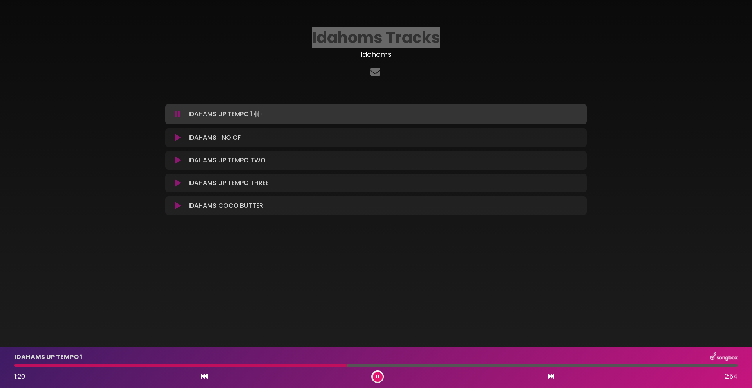 The height and width of the screenshot is (388, 752). What do you see at coordinates (215, 137) in the screenshot?
I see `font: IDAHAMS_NO OF` at bounding box center [215, 137].